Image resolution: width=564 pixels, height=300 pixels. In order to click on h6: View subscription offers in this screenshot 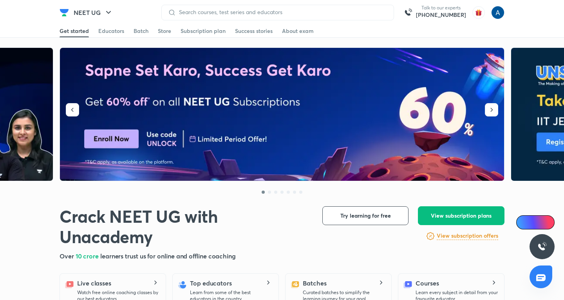, I will do `click(467, 235)`.